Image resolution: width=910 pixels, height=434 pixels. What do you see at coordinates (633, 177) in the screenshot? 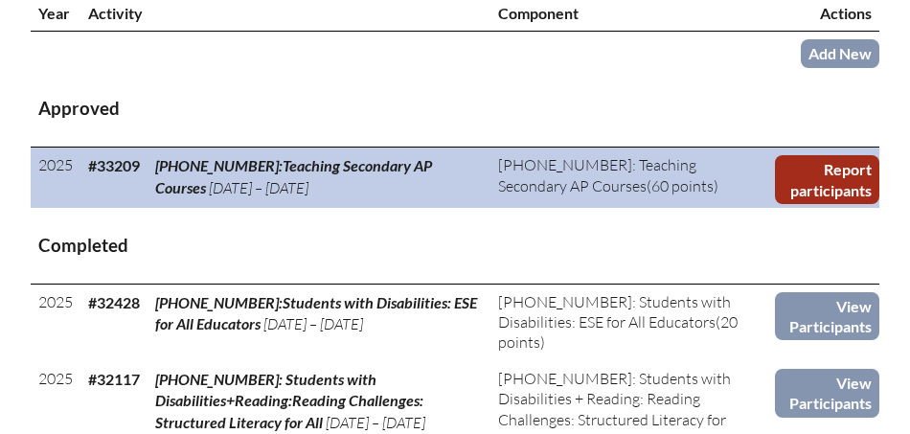
I see `td: (60 points)` at bounding box center [633, 177].